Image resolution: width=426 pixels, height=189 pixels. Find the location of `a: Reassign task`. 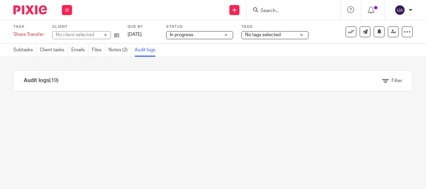

a: Reassign task is located at coordinates (394, 32).